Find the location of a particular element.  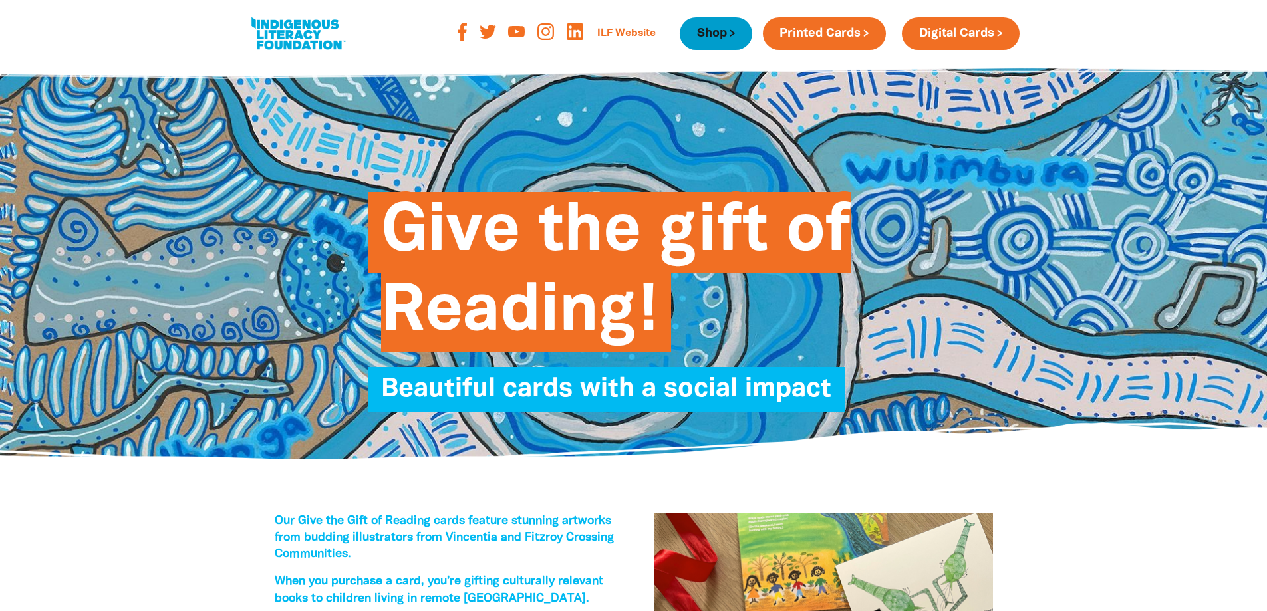

span: Give the gift of Reading! is located at coordinates (616, 277).